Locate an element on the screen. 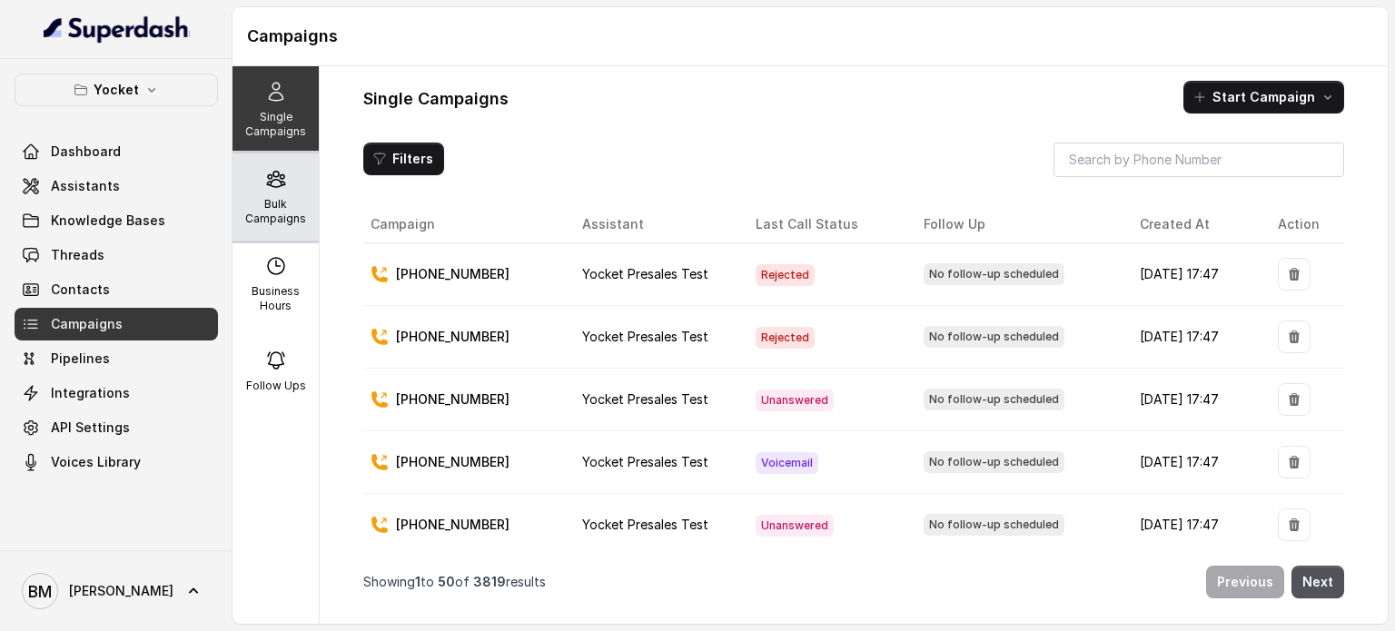 The width and height of the screenshot is (1395, 631). a: Threads is located at coordinates (116, 255).